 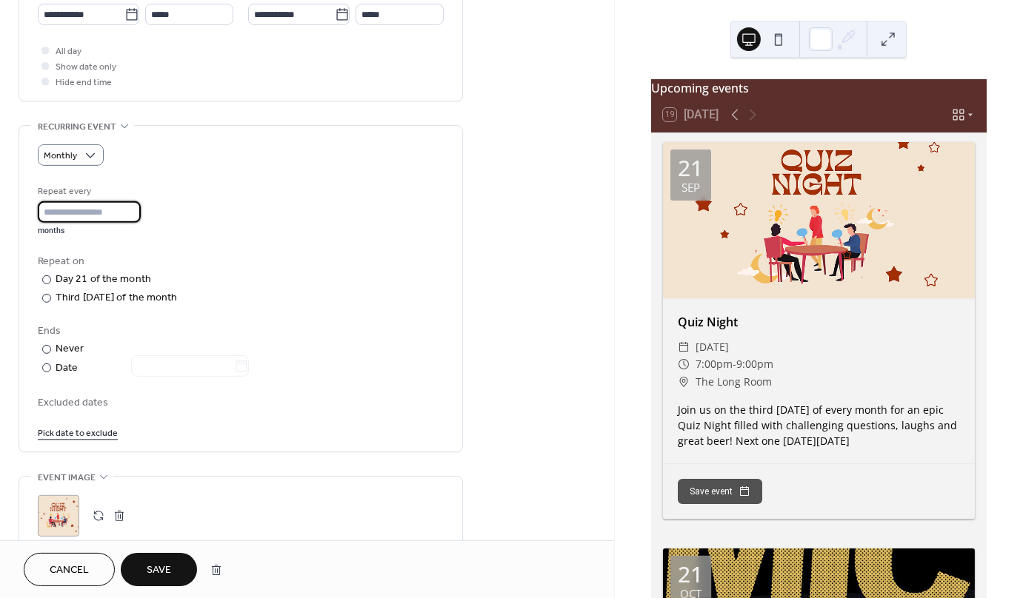 What do you see at coordinates (77, 127) in the screenshot?
I see `span: Recurring event` at bounding box center [77, 127].